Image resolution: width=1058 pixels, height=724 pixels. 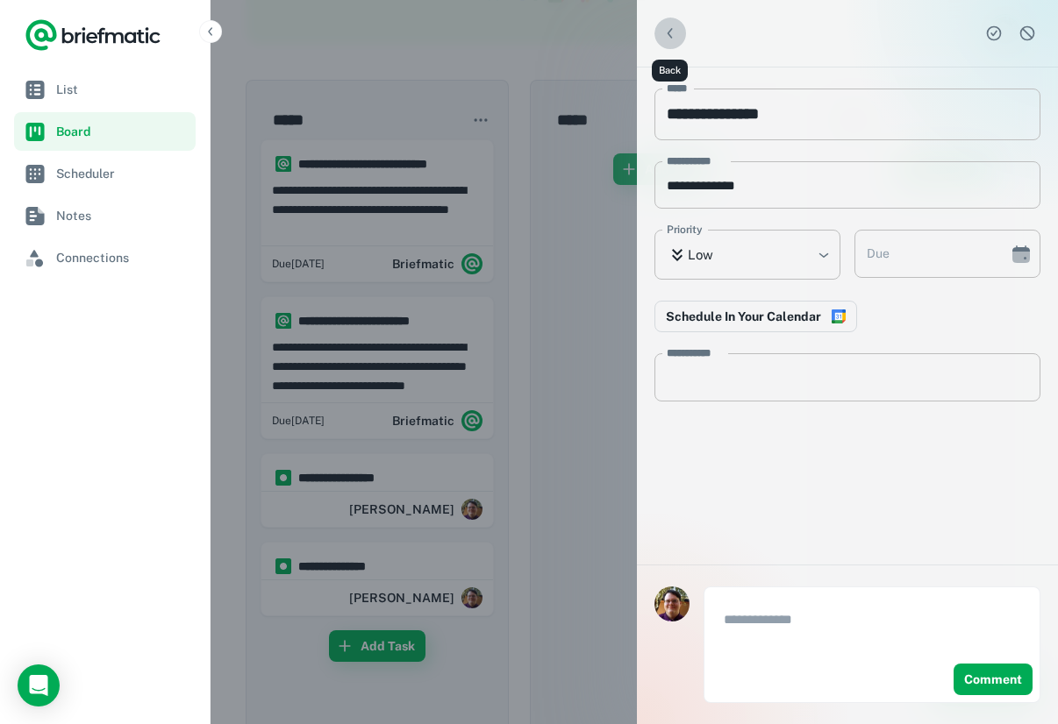 What do you see at coordinates (104, 216) in the screenshot?
I see `a: Notes` at bounding box center [104, 216].